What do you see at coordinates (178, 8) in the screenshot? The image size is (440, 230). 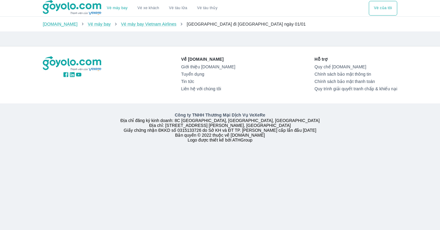 I see `a: Vé tàu lửa` at bounding box center [178, 8].